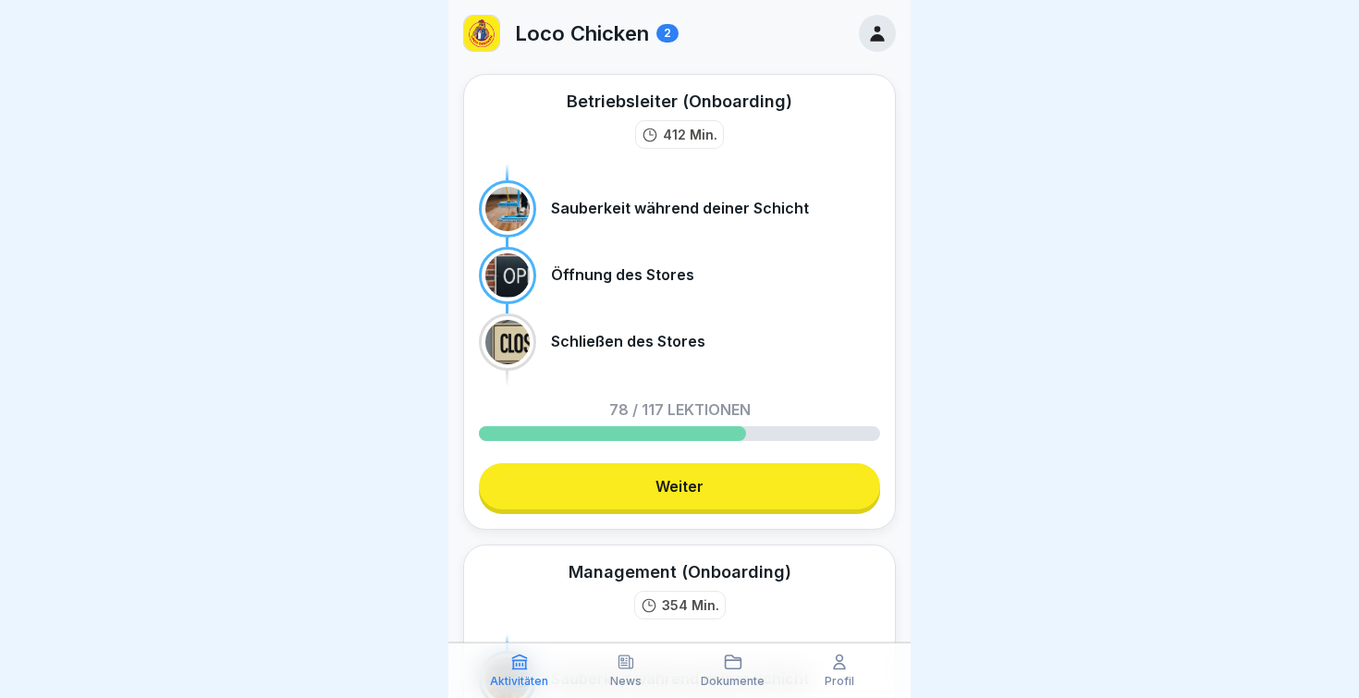 The width and height of the screenshot is (1359, 698). Describe the element at coordinates (679, 101) in the screenshot. I see `div: Betriebsleiter (Onboarding)` at that location.